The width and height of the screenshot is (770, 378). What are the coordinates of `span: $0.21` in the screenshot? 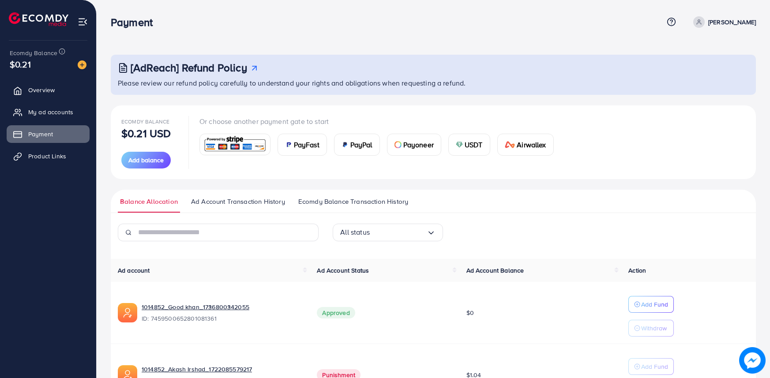 It's located at (20, 64).